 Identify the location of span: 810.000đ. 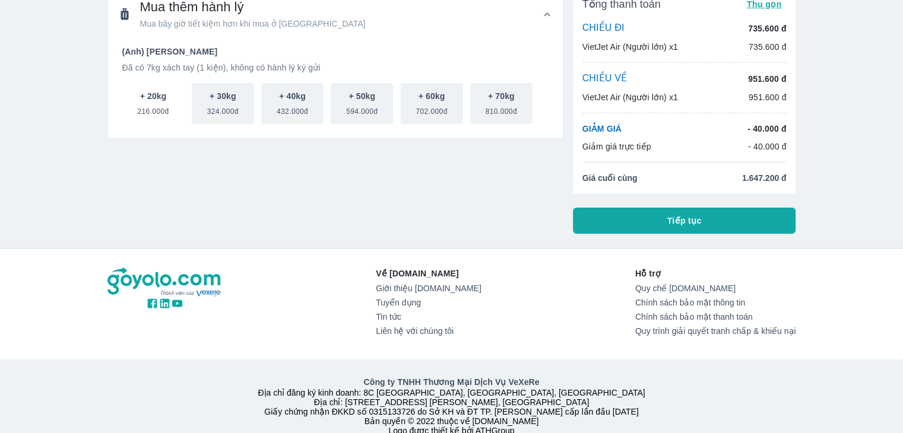
(501, 109).